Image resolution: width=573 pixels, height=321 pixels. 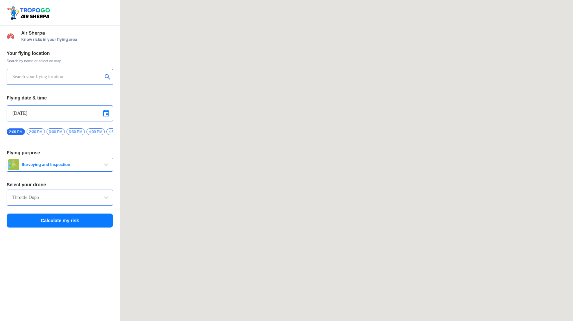 I want to click on input: Search by name or Brand, so click(x=60, y=198).